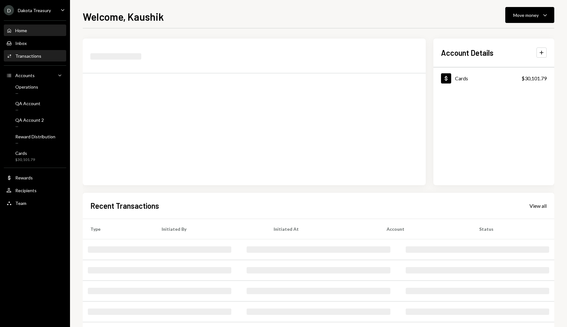  Describe the element at coordinates (538, 206) in the screenshot. I see `div: View all` at that location.